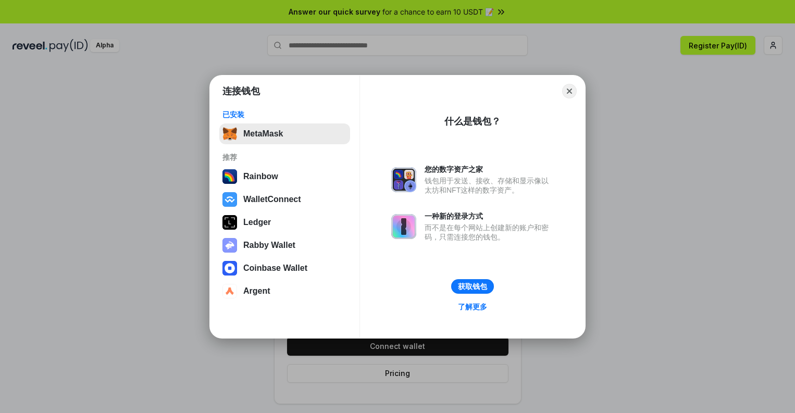 This screenshot has width=795, height=413. What do you see at coordinates (261, 177) in the screenshot?
I see `div: Rainbow` at bounding box center [261, 177].